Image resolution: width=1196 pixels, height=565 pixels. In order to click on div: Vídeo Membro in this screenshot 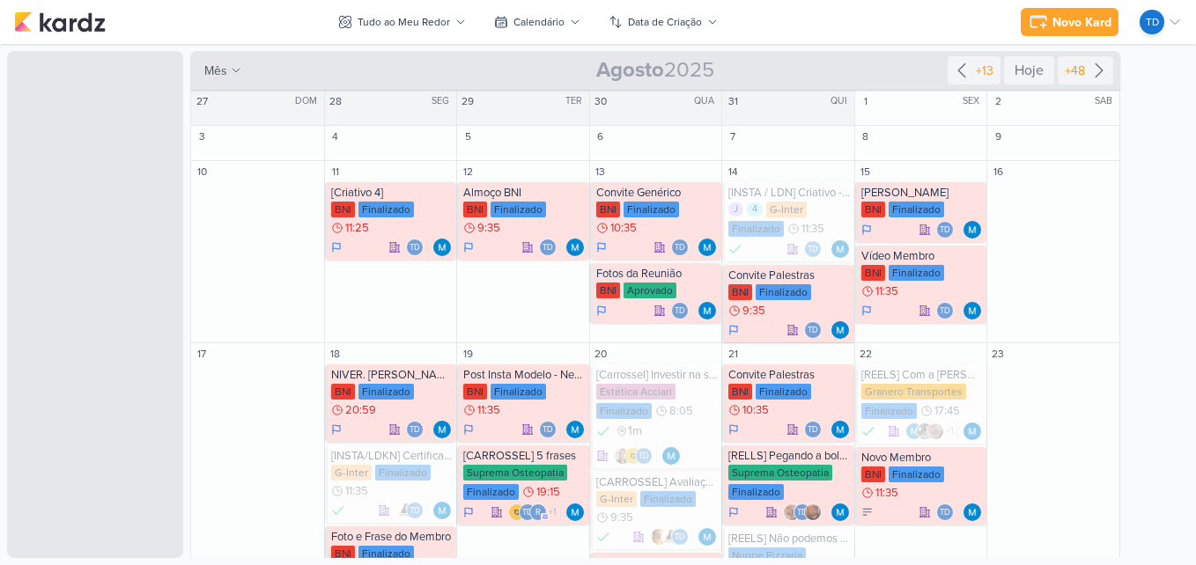, I will do `click(922, 256)`.